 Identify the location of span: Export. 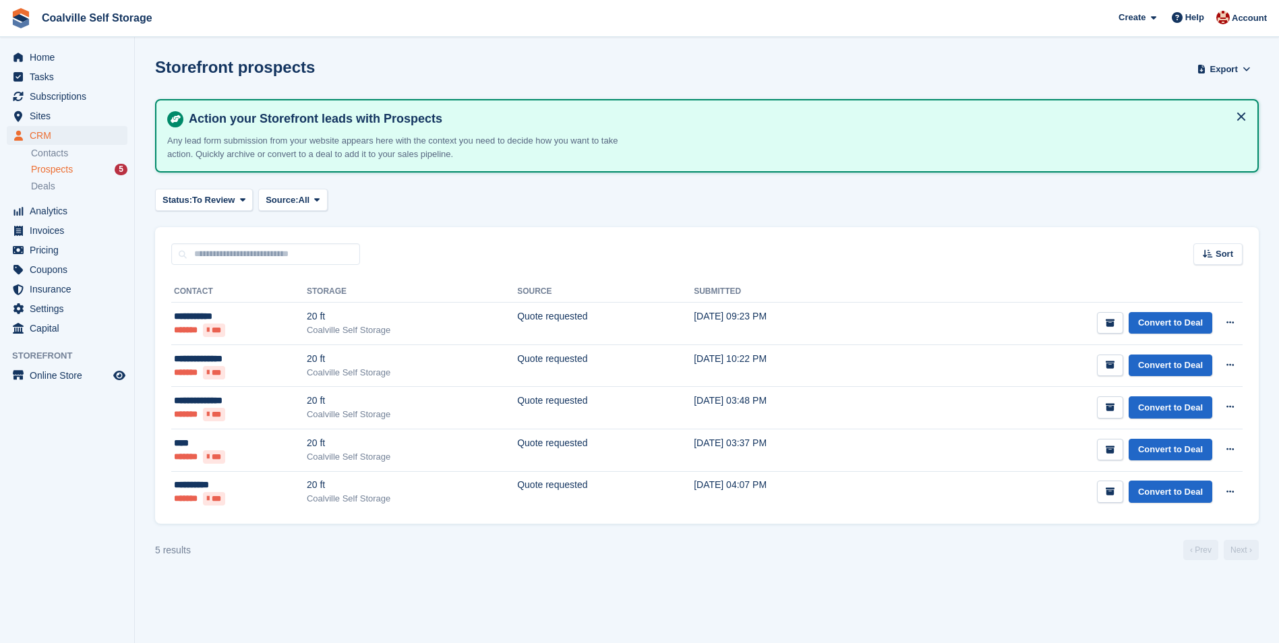
(1224, 69).